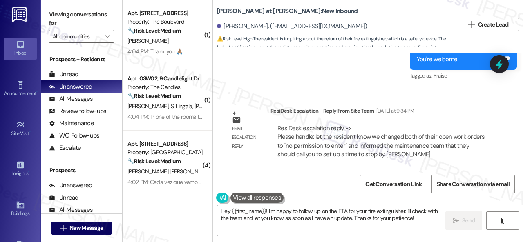 Image resolution: width=523 pixels, height=242 pixels. What do you see at coordinates (381, 141) in the screenshot?
I see `div: ResiDesk escalation reply -> Please handle: let the resident know we changed both of their open w...` at bounding box center [381, 141].